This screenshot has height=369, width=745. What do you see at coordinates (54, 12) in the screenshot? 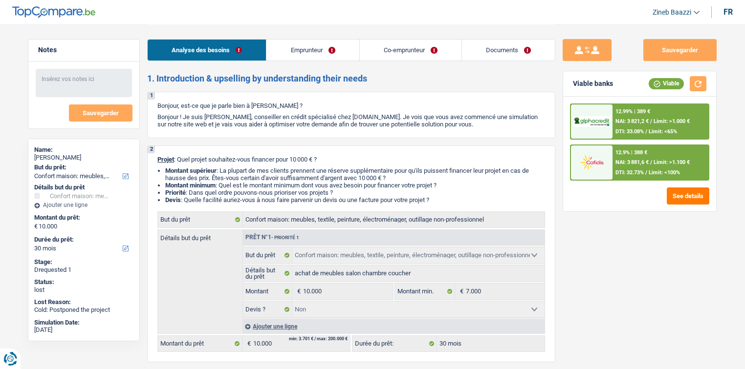
I see `img: TopCompare Logo` at bounding box center [54, 12].